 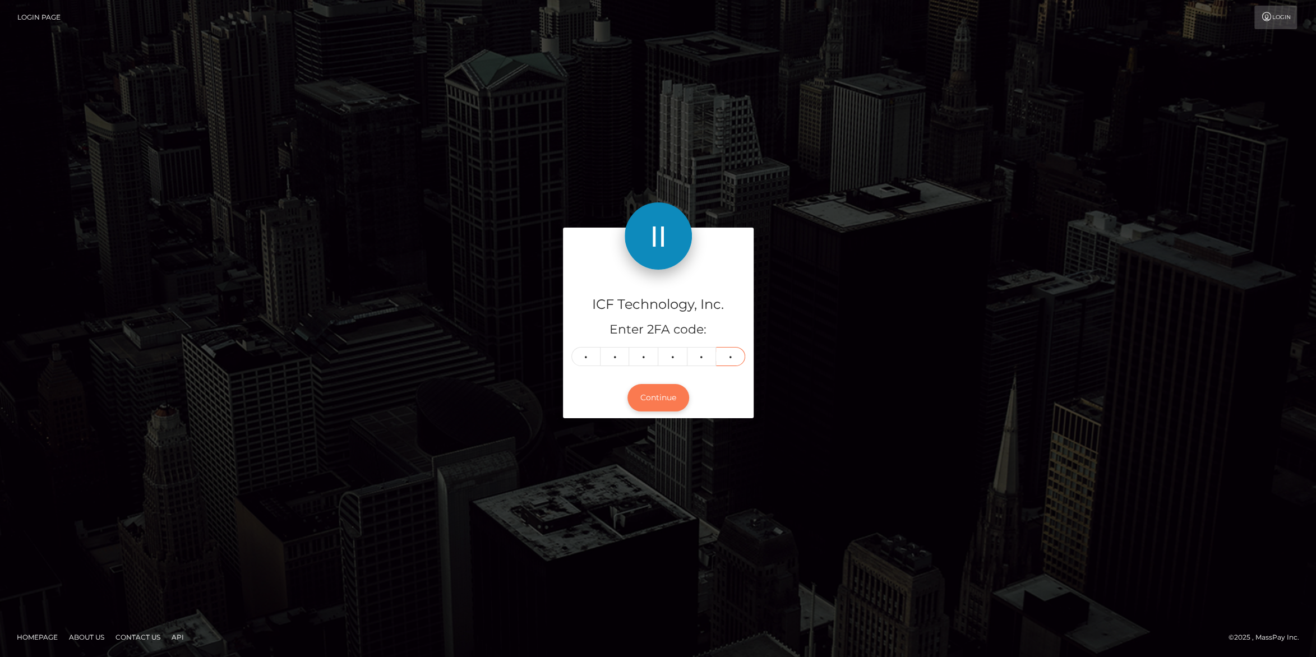 What do you see at coordinates (1276, 17) in the screenshot?
I see `a: Login` at bounding box center [1276, 17].